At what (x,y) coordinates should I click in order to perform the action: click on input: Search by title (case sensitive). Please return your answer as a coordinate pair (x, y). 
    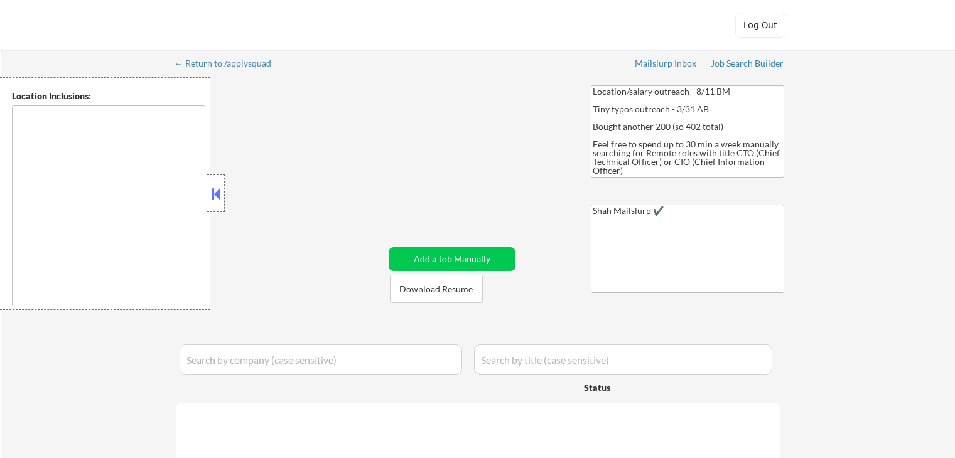
    Looking at the image, I should click on (623, 360).